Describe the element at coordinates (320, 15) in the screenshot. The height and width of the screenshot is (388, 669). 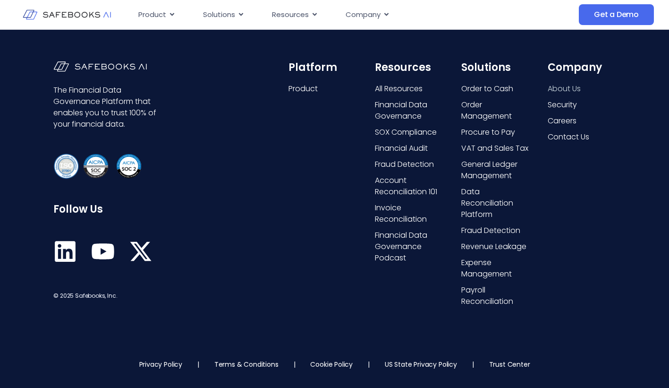
I see `nav: Menu` at that location.